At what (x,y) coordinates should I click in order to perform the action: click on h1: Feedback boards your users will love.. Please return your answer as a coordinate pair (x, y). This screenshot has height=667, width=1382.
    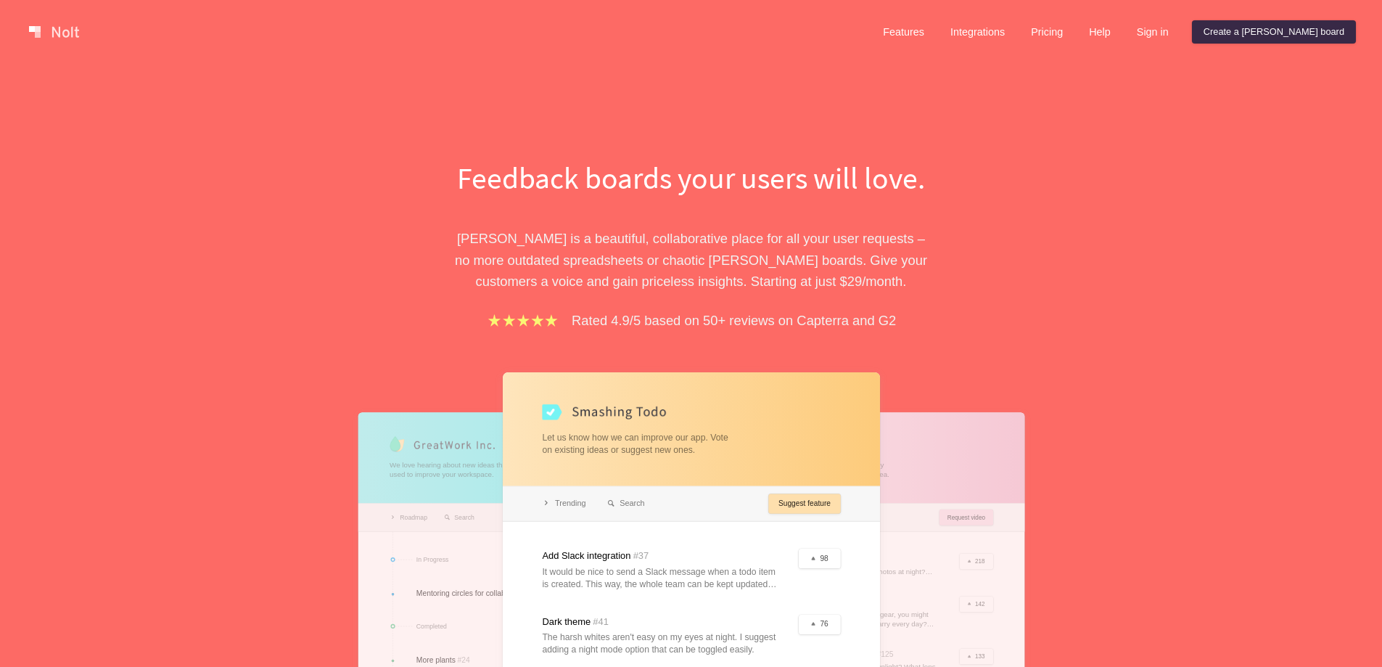
    Looking at the image, I should click on (692, 178).